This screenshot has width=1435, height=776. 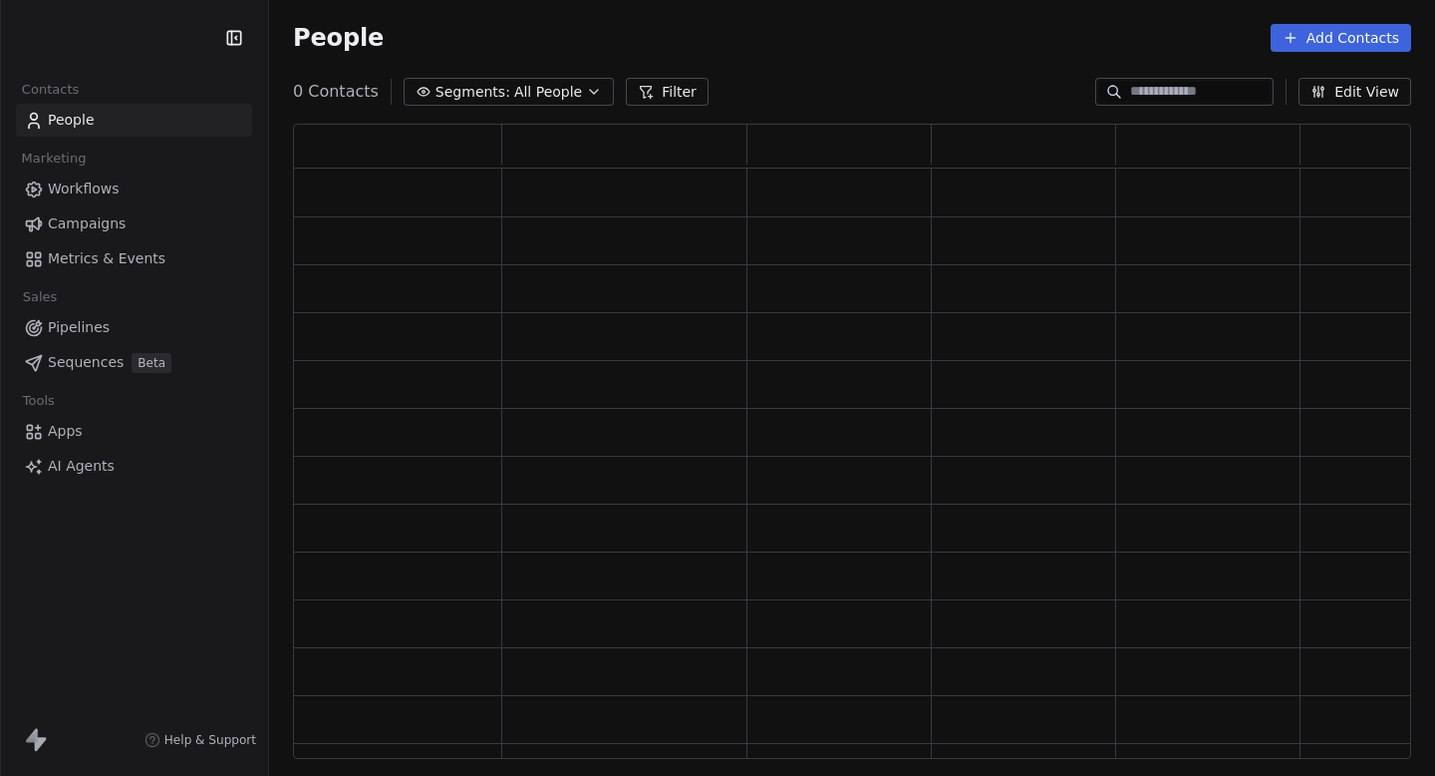 I want to click on a: Apps, so click(x=134, y=431).